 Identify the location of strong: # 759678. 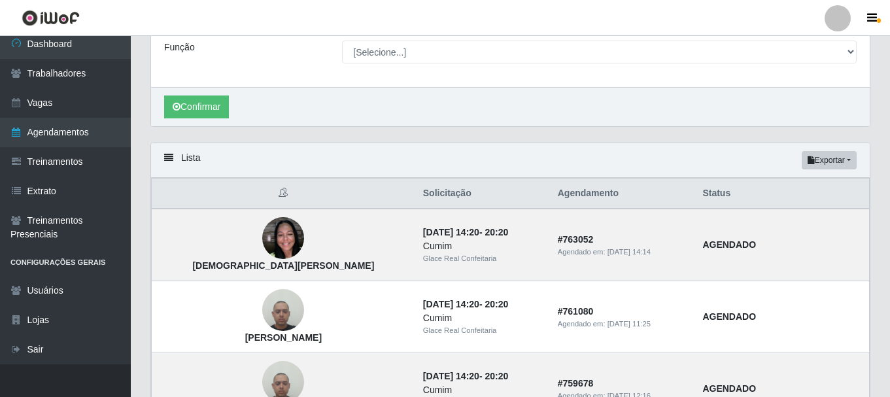
(575, 383).